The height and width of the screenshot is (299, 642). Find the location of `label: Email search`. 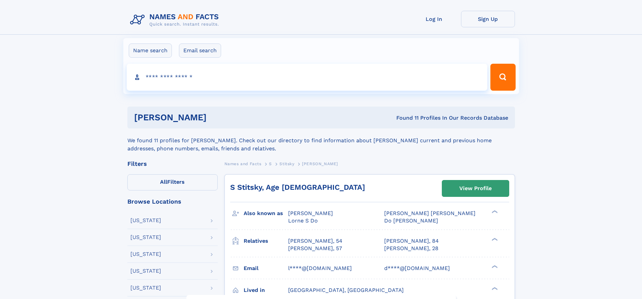

label: Email search is located at coordinates (200, 51).